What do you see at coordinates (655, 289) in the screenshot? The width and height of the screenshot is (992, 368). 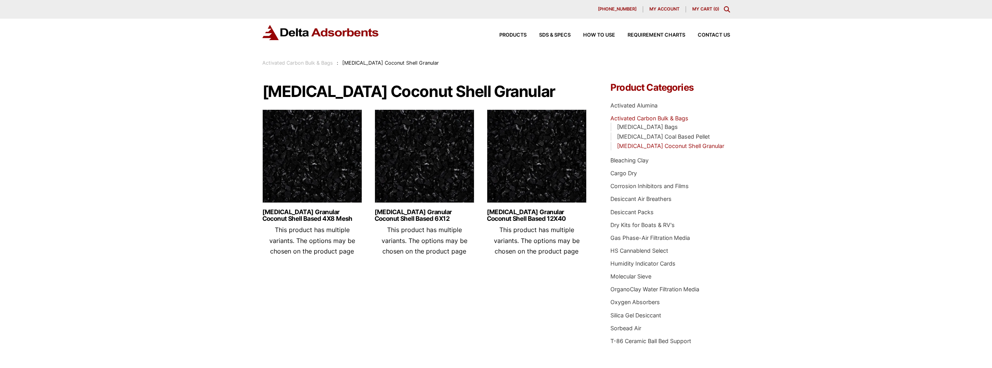 I see `a: OrganoClay Water Filtration Media` at bounding box center [655, 289].